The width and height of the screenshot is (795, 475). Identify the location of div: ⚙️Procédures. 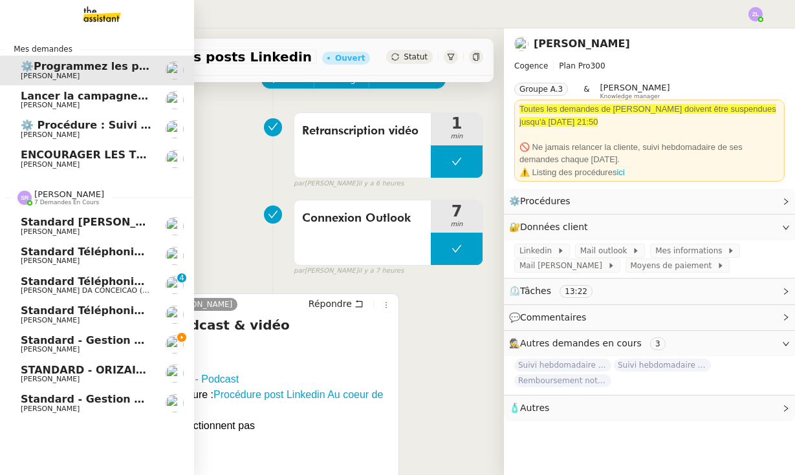
(650, 201).